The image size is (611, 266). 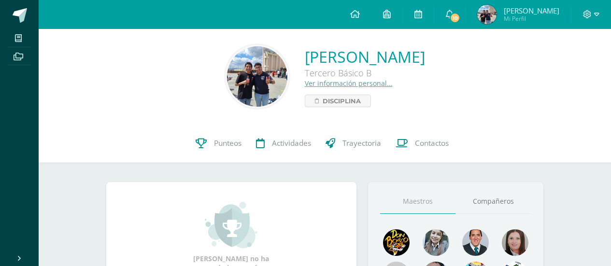 I want to click on span: Mi Perfil, so click(x=531, y=18).